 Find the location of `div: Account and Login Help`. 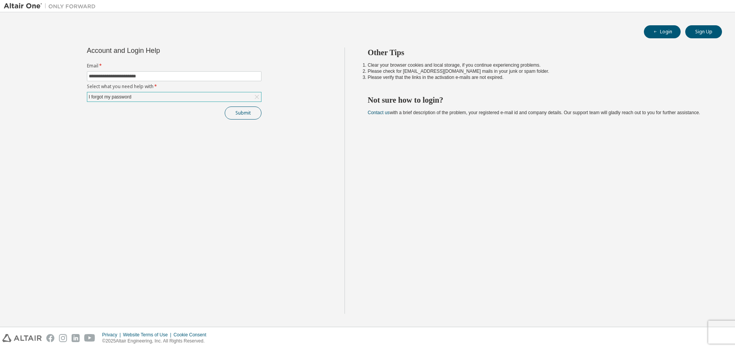

div: Account and Login Help is located at coordinates (157, 51).